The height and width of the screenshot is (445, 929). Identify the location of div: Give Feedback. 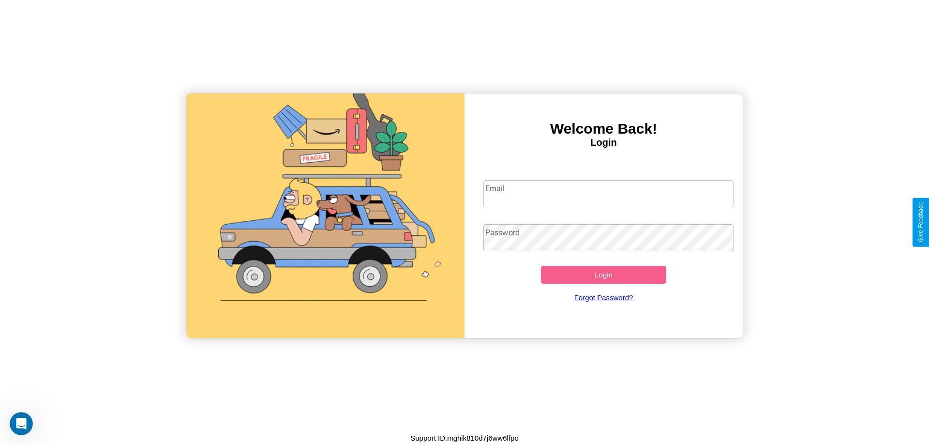
(921, 222).